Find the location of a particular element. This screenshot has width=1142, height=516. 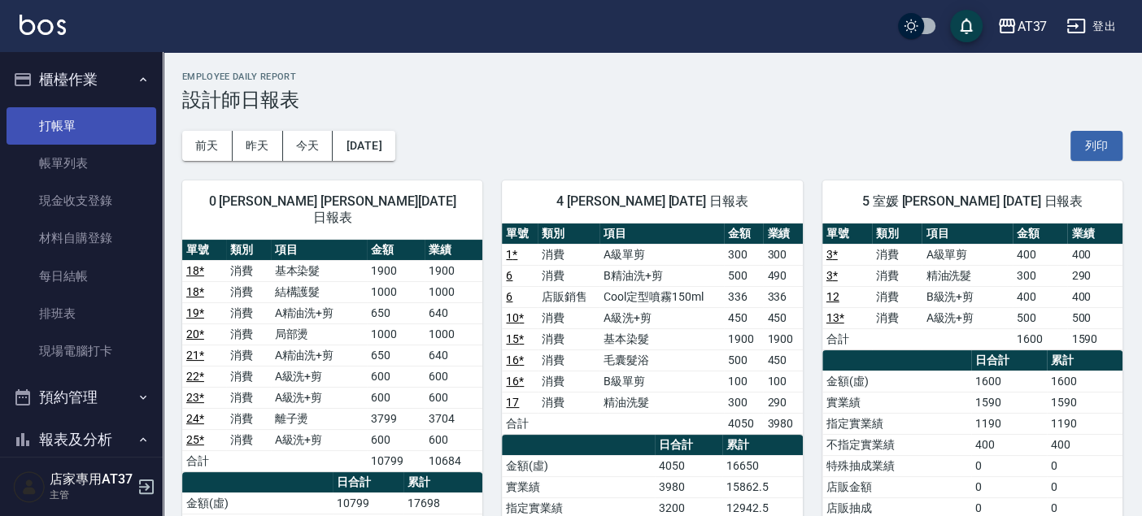

a: 材料自購登錄 is located at coordinates (81, 238).